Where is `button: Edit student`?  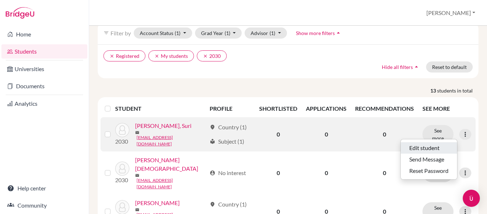 button: Edit student is located at coordinates (429, 148).